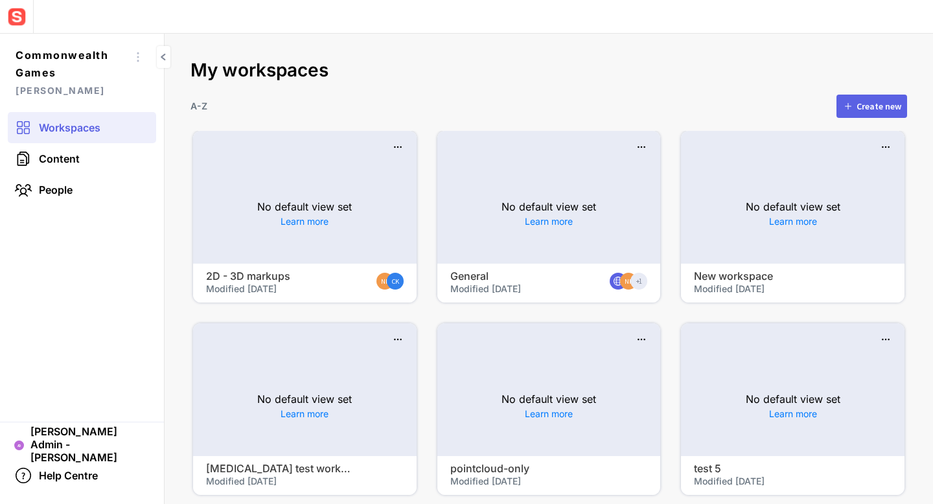 Image resolution: width=933 pixels, height=504 pixels. What do you see at coordinates (524, 468) in the screenshot?
I see `h4: pointcloud-only` at bounding box center [524, 468].